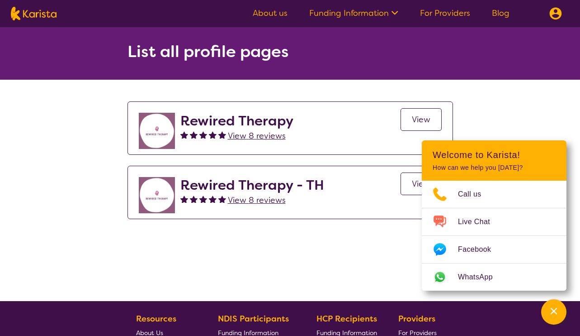 Image resolution: width=580 pixels, height=336 pixels. Describe the element at coordinates (445, 13) in the screenshot. I see `a: For Providers` at that location.